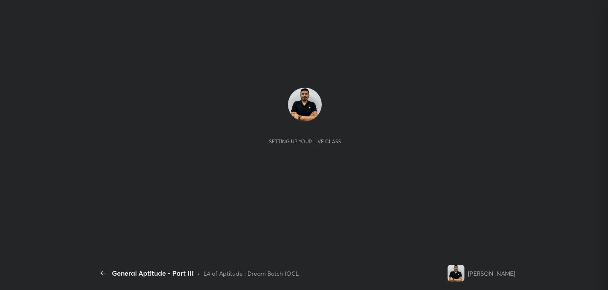  Describe the element at coordinates (153, 274) in the screenshot. I see `div: General Aptitude - Part III` at that location.